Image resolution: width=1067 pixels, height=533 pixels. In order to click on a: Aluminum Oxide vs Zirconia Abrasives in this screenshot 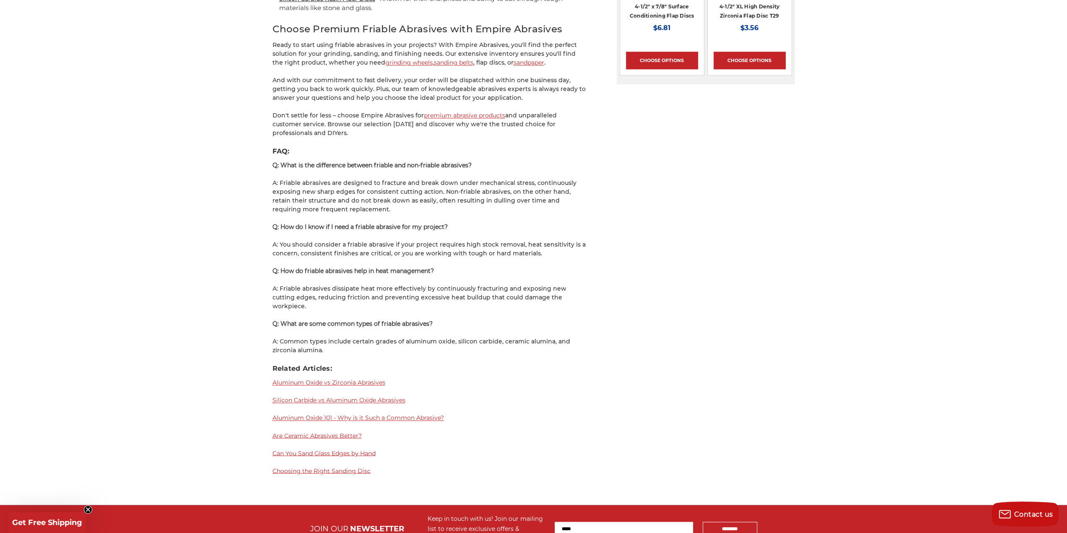, I will do `click(329, 382)`.